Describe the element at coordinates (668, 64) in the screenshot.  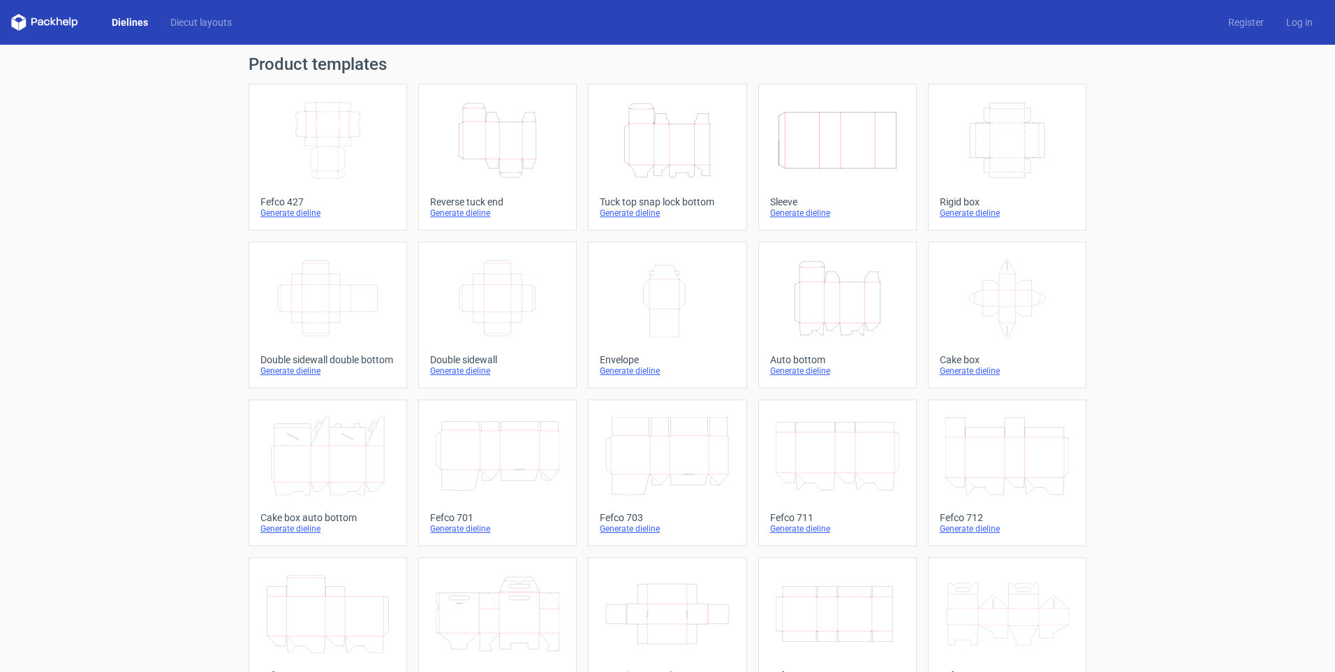
I see `h1: Product templates` at that location.